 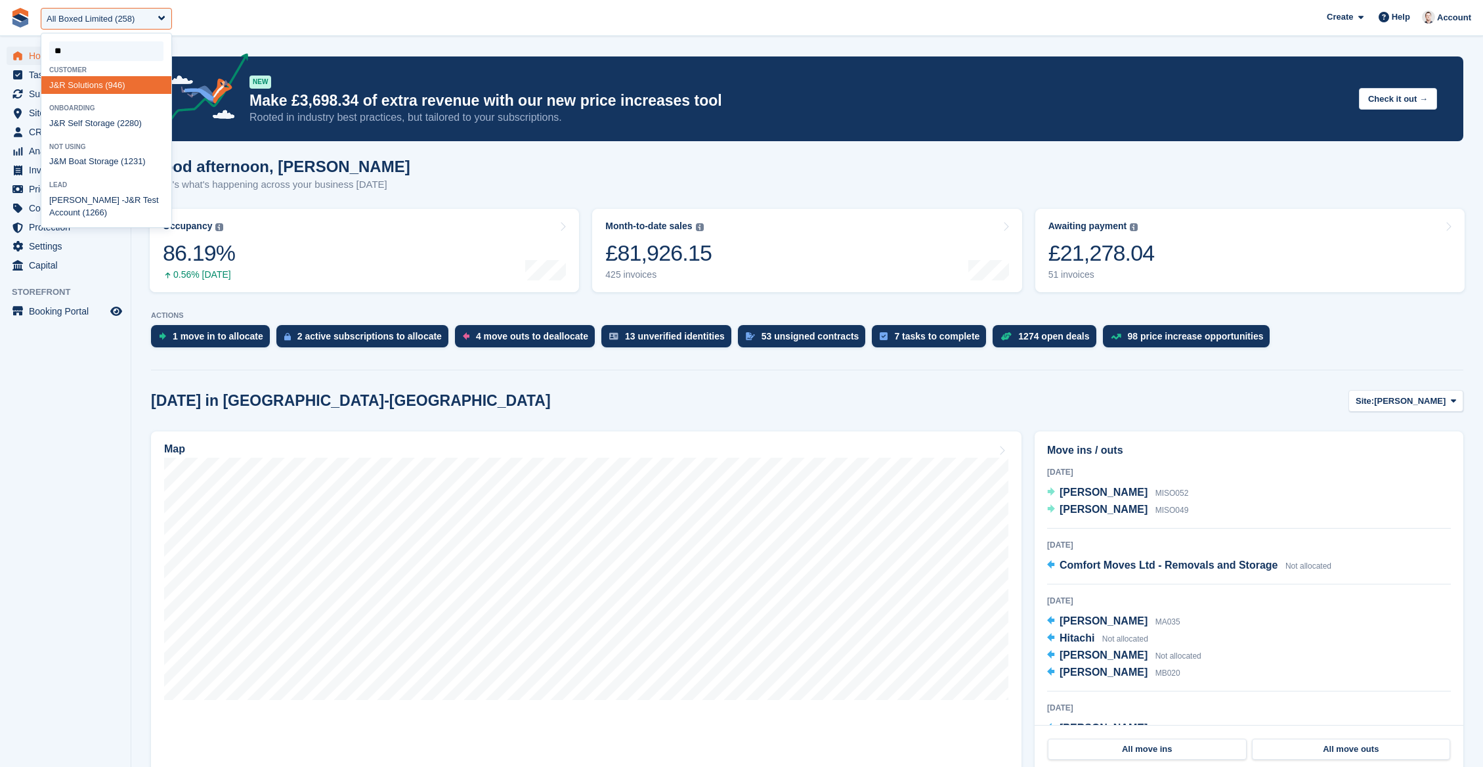 I want to click on img: task-75834270c22a3079a89374b754ae025e5fb1db73e45f91037f5363f120a921f8.svg, so click(x=884, y=336).